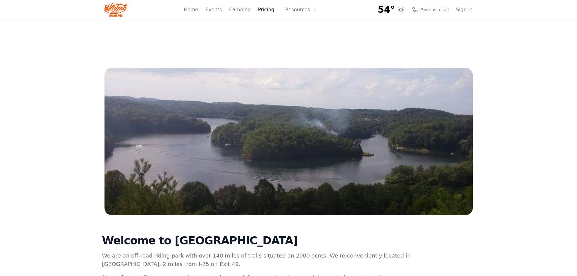  I want to click on img: Wildcat Logo, so click(116, 10).